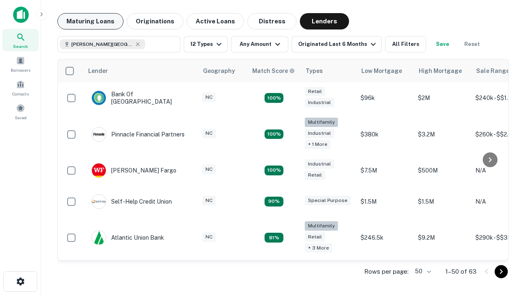 The height and width of the screenshot is (295, 525). I want to click on div: Originated Last 6 Months, so click(338, 44).